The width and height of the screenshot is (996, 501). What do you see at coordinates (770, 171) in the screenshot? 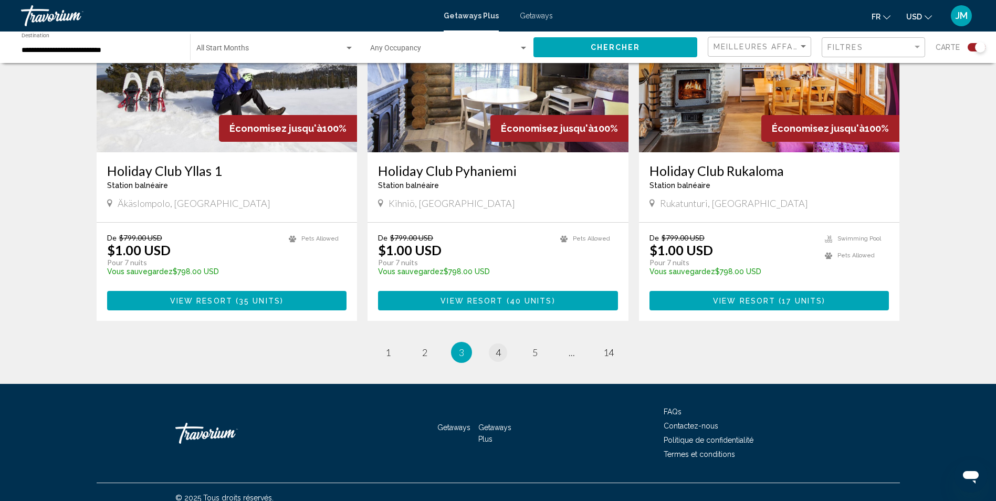
I see `h3: Holiday Club Rukaloma` at bounding box center [770, 171].